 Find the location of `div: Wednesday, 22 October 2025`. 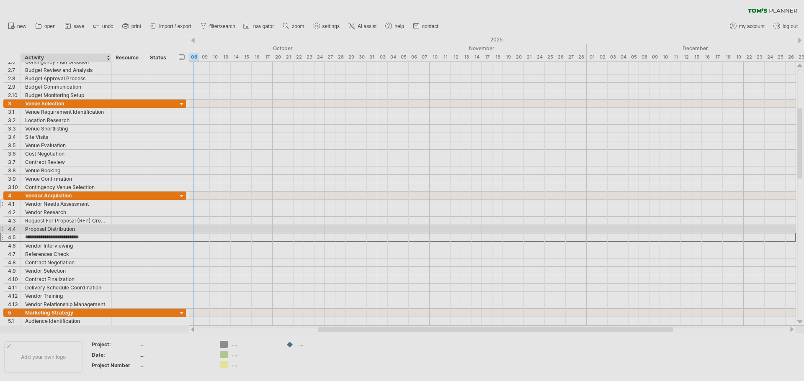

div: Wednesday, 22 October 2025 is located at coordinates (299, 57).